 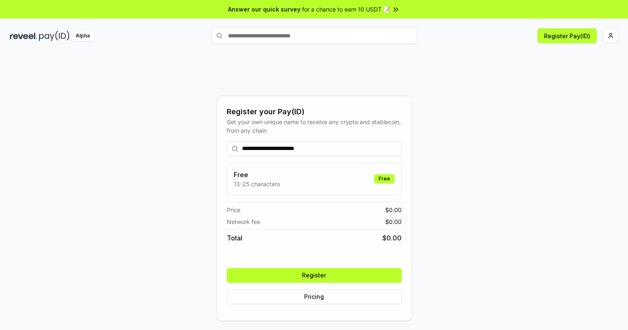 I want to click on button: Pricing, so click(x=314, y=297).